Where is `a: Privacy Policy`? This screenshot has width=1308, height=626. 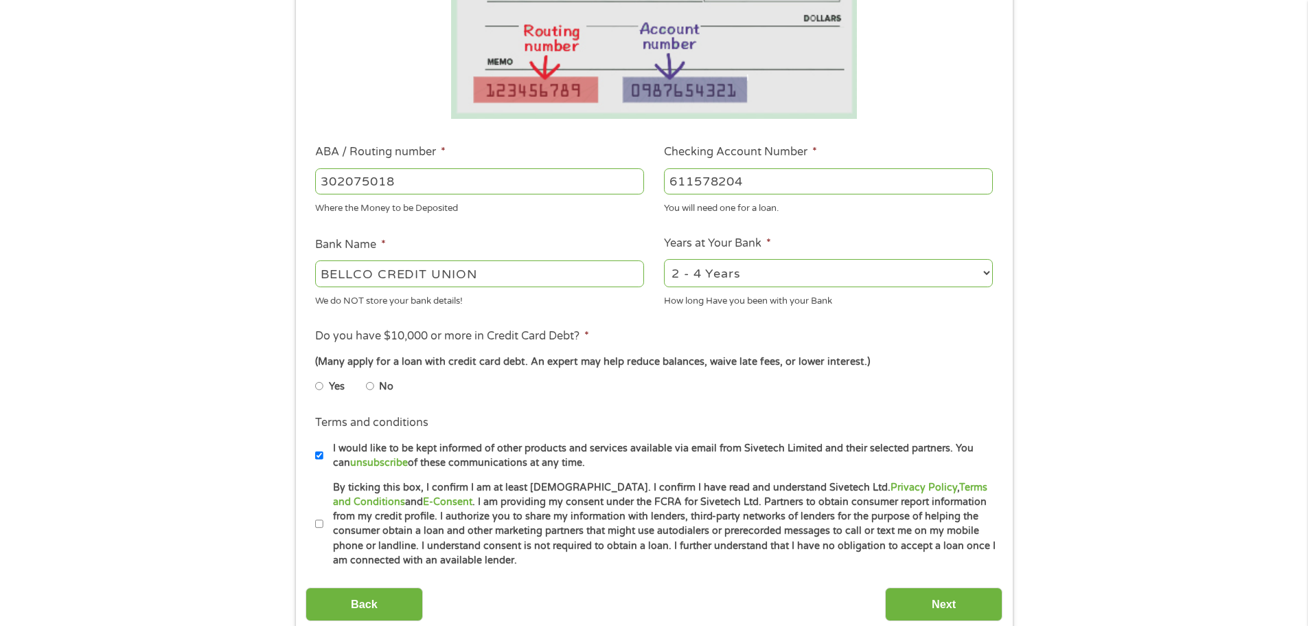 a: Privacy Policy is located at coordinates (924, 487).